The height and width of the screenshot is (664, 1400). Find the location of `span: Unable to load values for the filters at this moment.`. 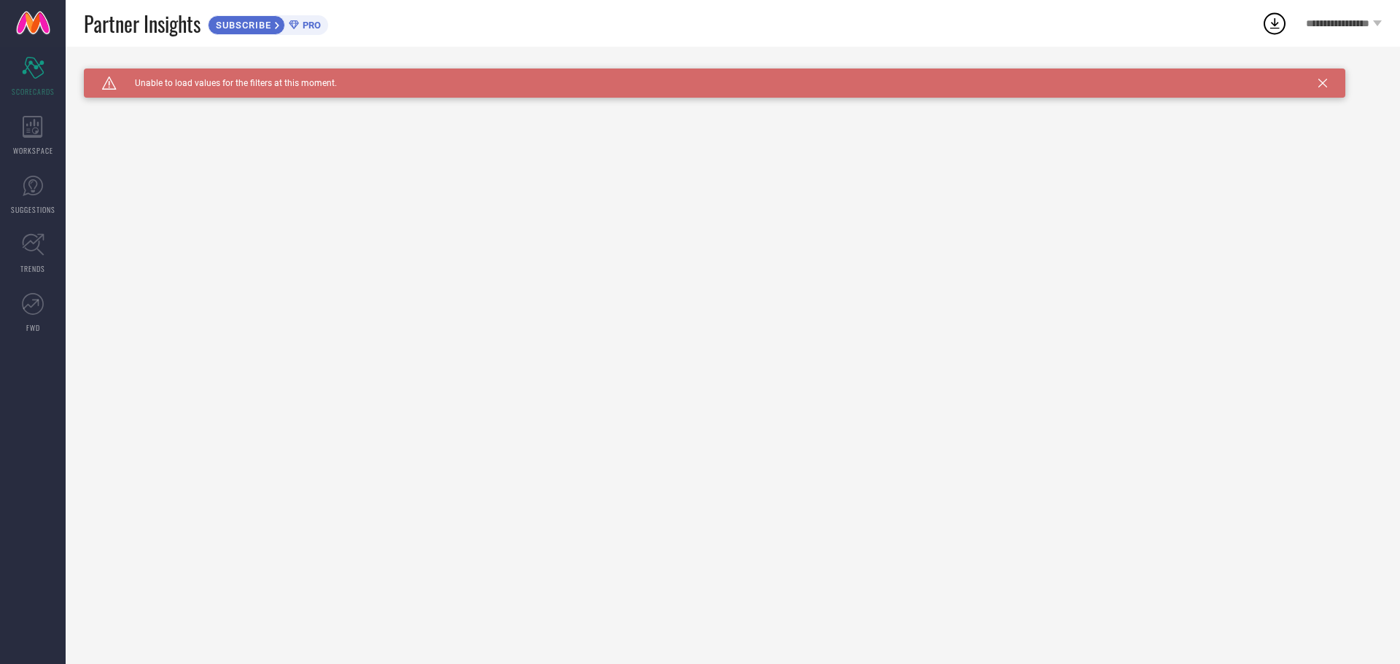

span: Unable to load values for the filters at this moment. is located at coordinates (227, 83).